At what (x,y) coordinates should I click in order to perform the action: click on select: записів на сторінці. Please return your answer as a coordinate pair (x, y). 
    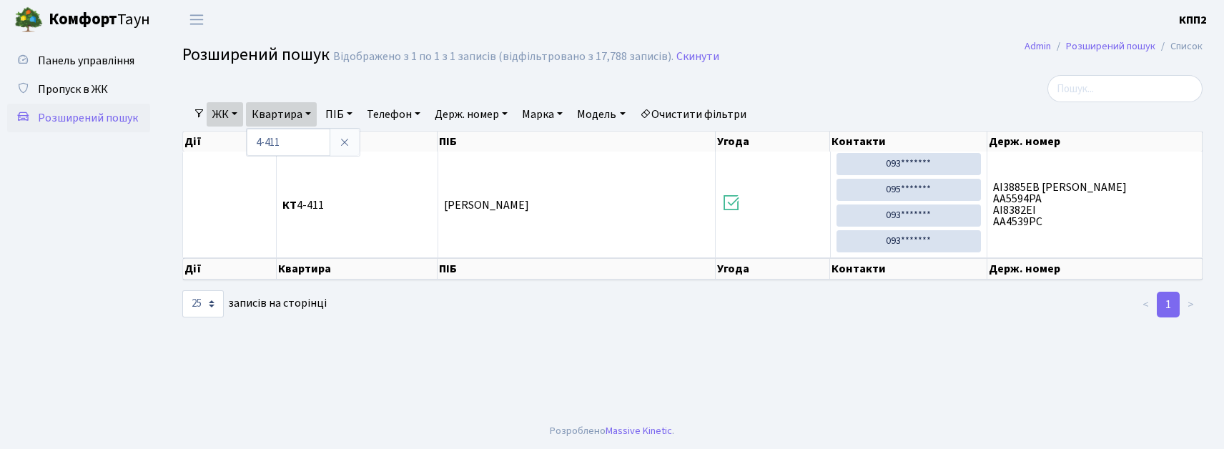
    Looking at the image, I should click on (203, 304).